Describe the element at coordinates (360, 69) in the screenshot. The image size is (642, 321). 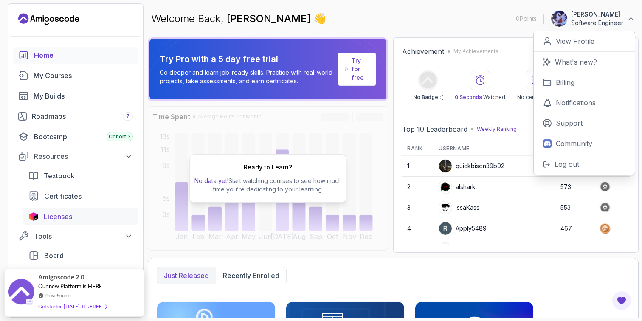
I see `p: Try for free` at that location.